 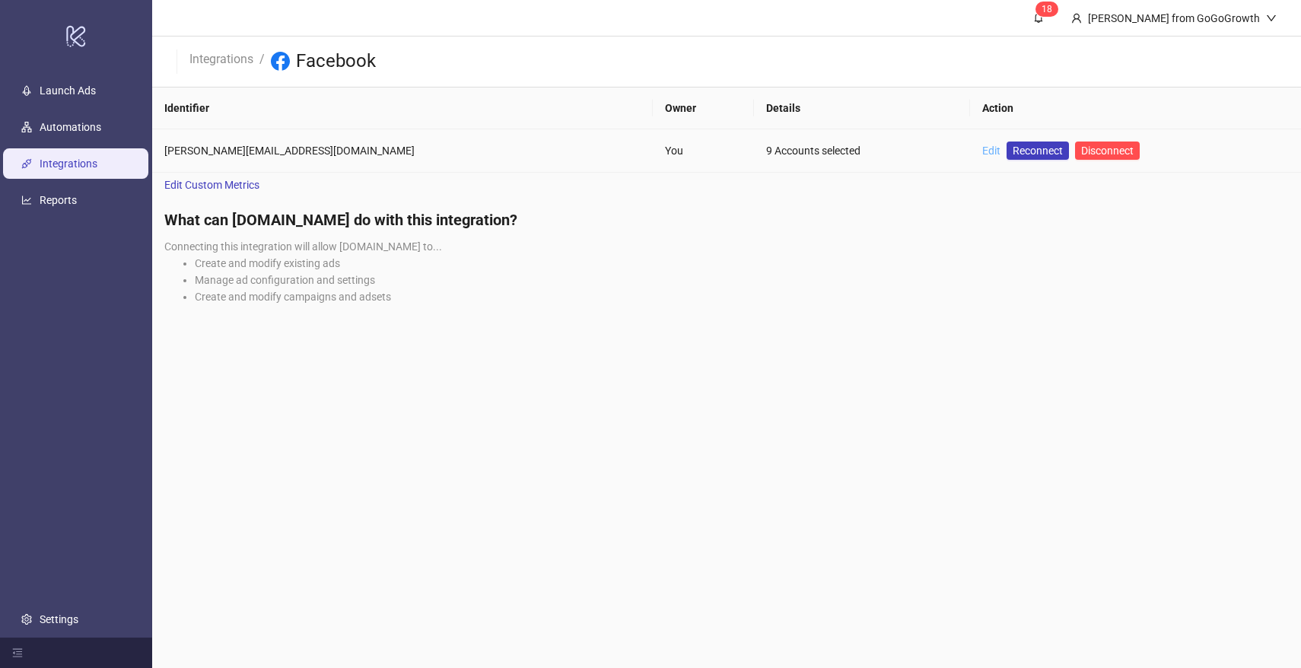 I want to click on div: You, so click(x=703, y=151).